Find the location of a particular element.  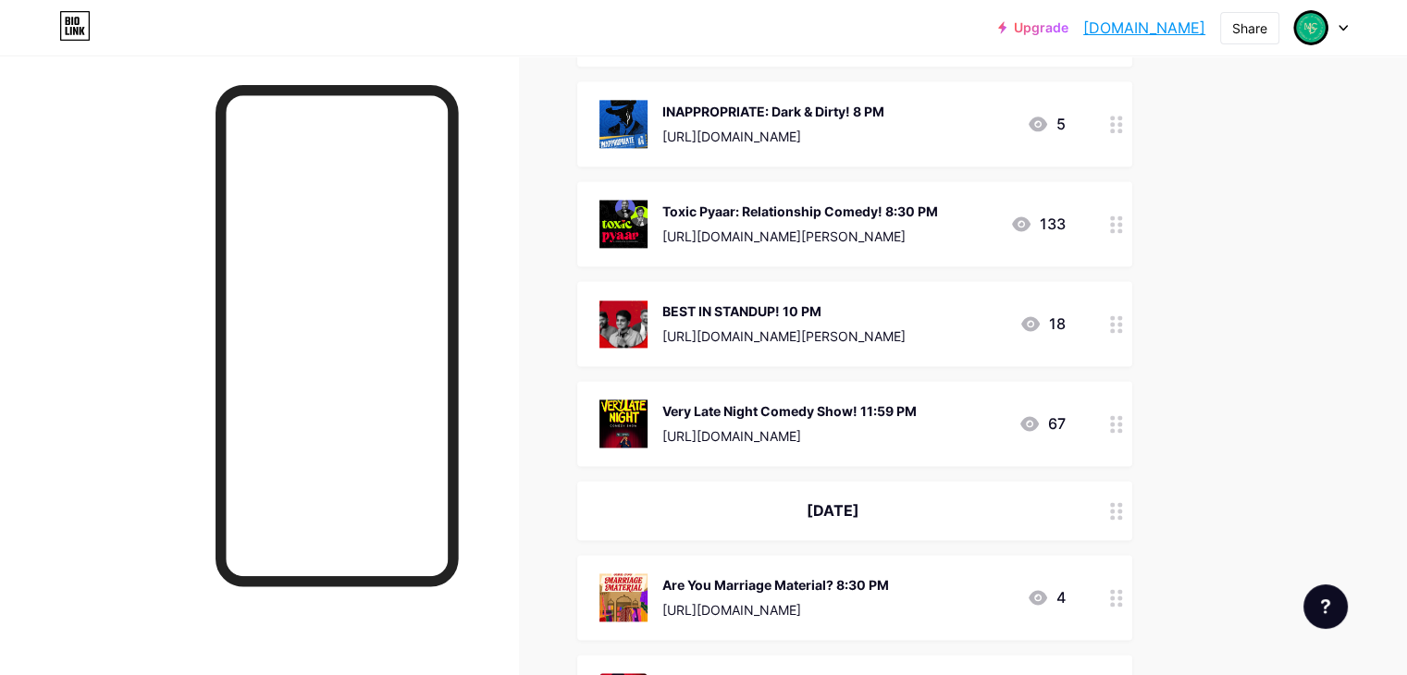

div: BEST IN STANDUP! 10 PM is located at coordinates (784, 311).